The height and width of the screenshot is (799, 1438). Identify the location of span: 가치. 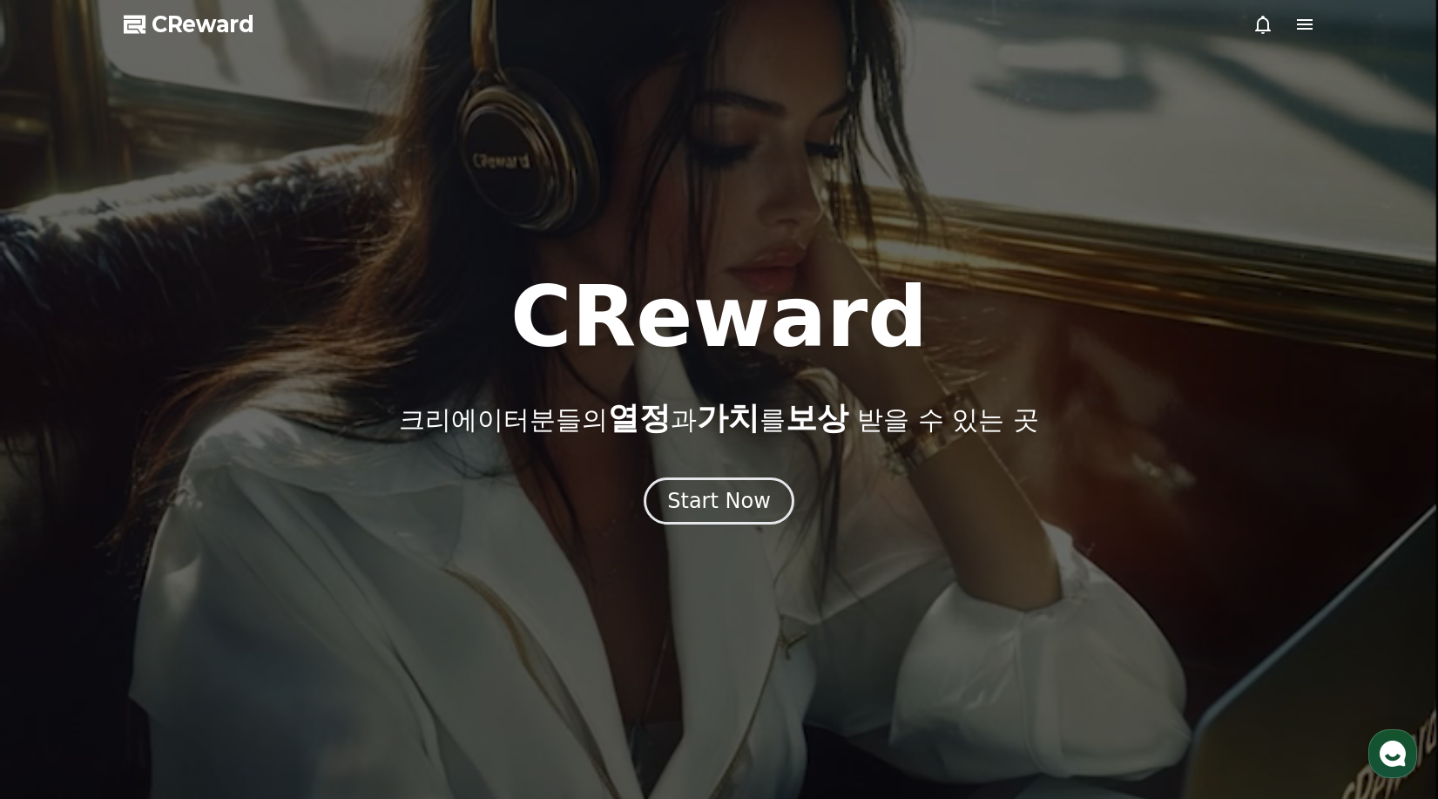
(728, 417).